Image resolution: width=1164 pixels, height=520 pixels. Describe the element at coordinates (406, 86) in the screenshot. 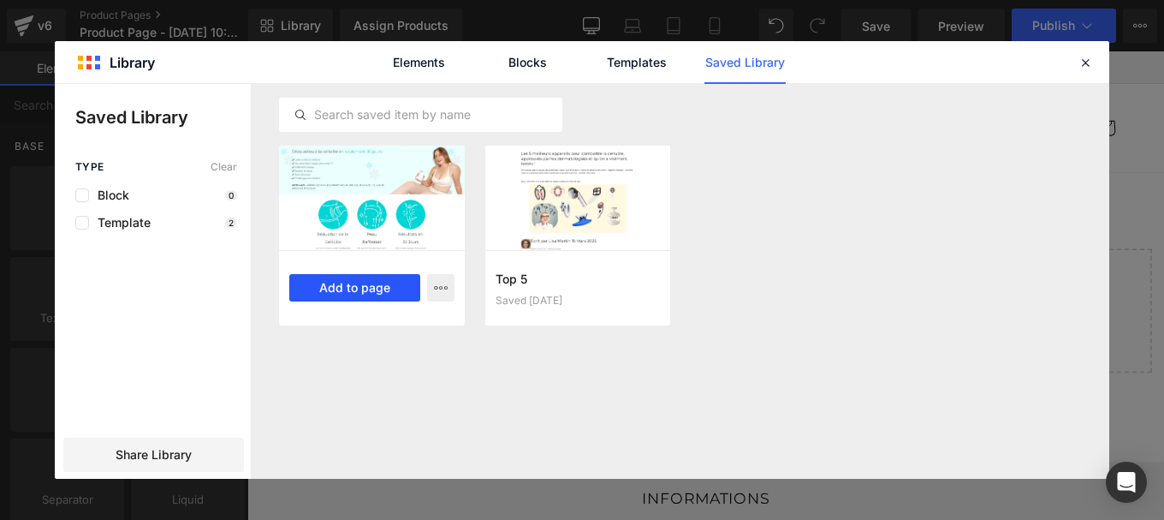

I see `a: SPOR MIN ORDRE` at that location.